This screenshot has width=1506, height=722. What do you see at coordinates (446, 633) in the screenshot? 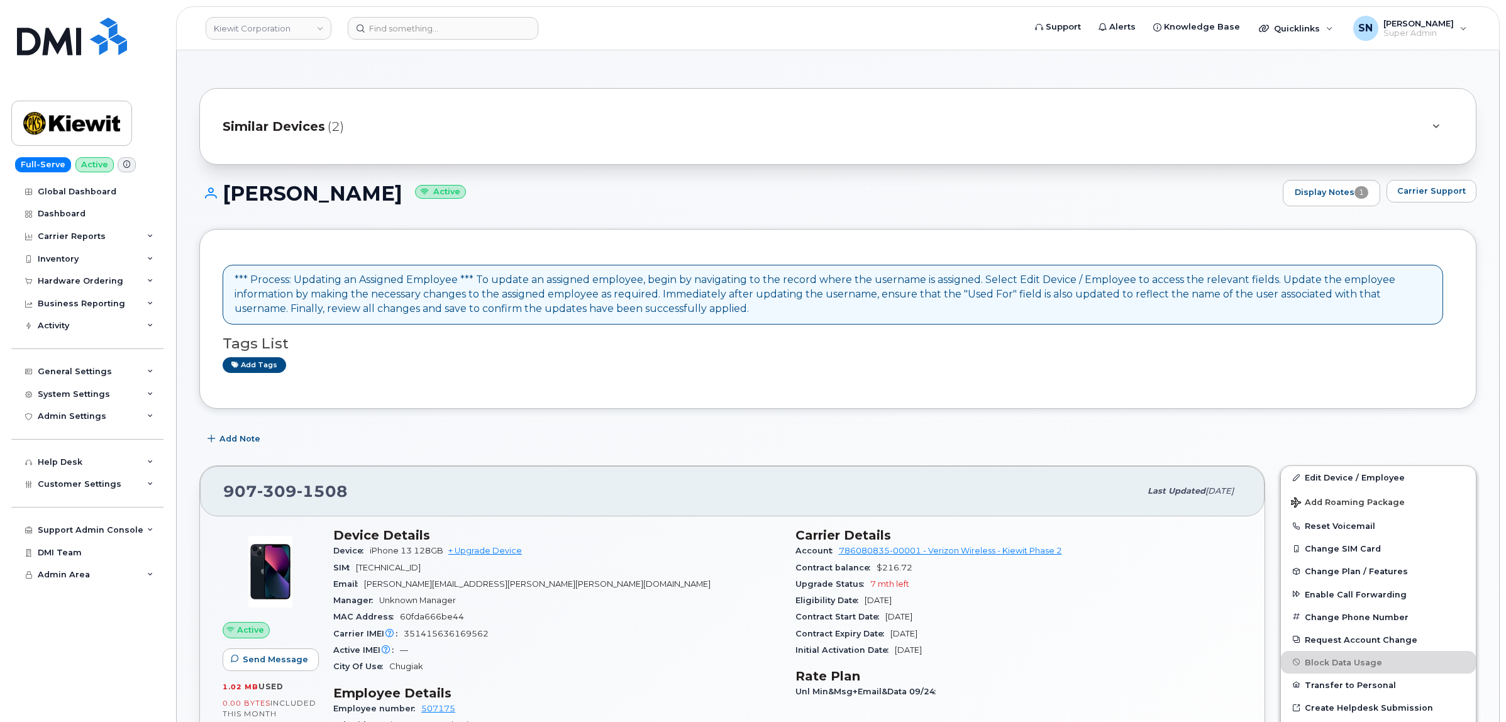
I see `span: 351415636169562` at bounding box center [446, 633].